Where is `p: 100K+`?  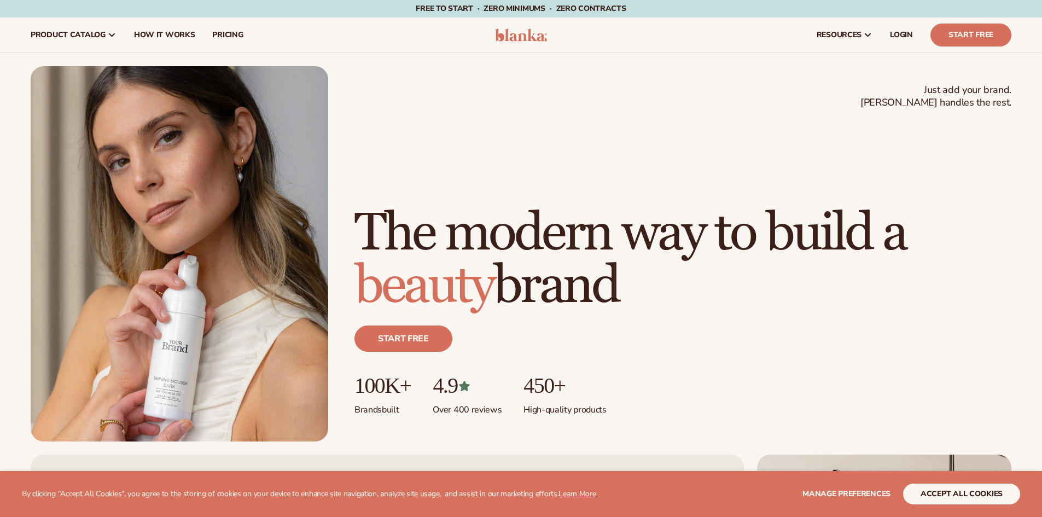 p: 100K+ is located at coordinates (382, 386).